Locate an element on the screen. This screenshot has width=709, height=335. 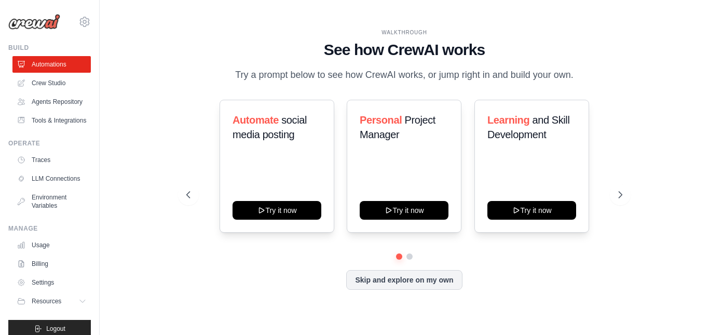
span: and Skill Development is located at coordinates (529, 127).